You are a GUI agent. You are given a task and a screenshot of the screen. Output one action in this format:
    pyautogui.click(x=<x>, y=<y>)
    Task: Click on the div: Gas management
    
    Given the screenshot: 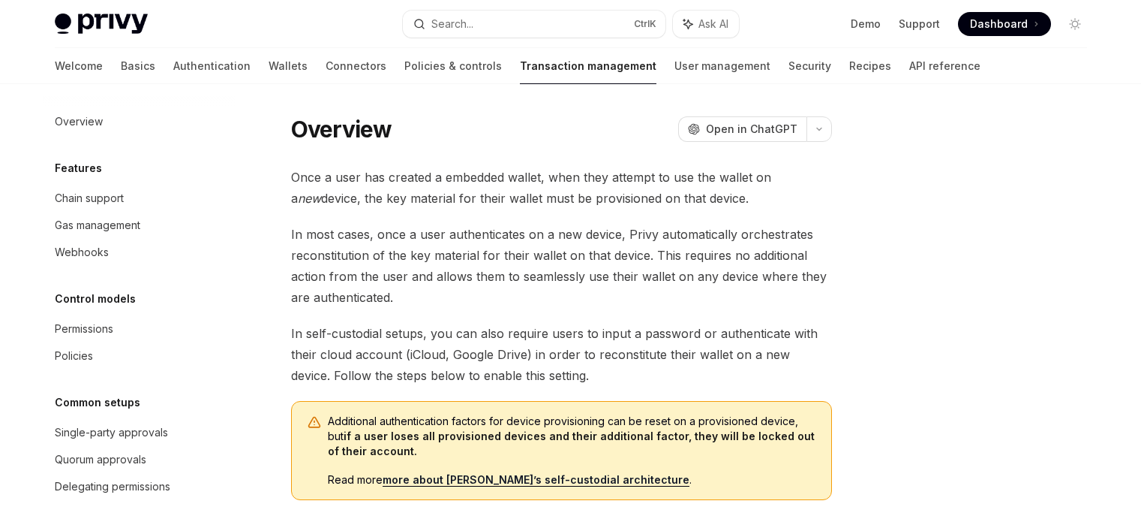 What is the action you would take?
    pyautogui.click(x=98, y=225)
    